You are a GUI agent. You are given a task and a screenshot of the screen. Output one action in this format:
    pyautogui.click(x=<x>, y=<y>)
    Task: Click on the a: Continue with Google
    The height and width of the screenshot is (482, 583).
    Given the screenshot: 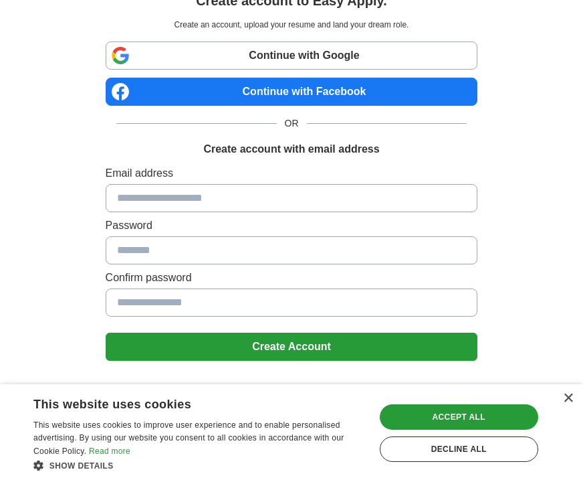 What is the action you would take?
    pyautogui.click(x=292, y=56)
    